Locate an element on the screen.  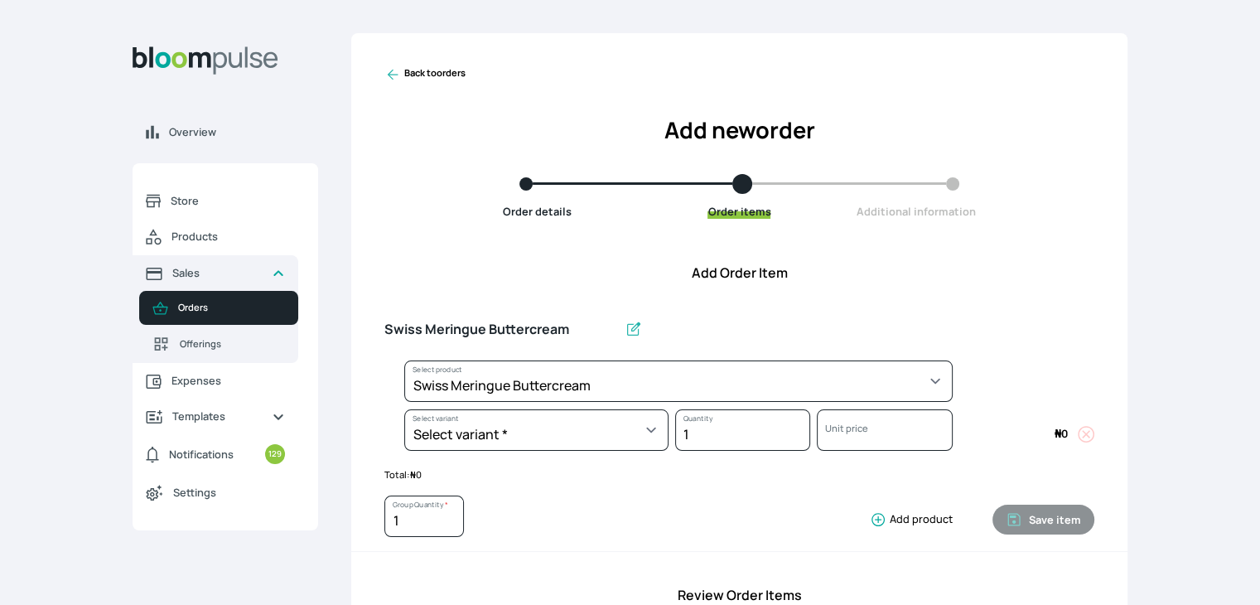
span: Store is located at coordinates (228, 200).